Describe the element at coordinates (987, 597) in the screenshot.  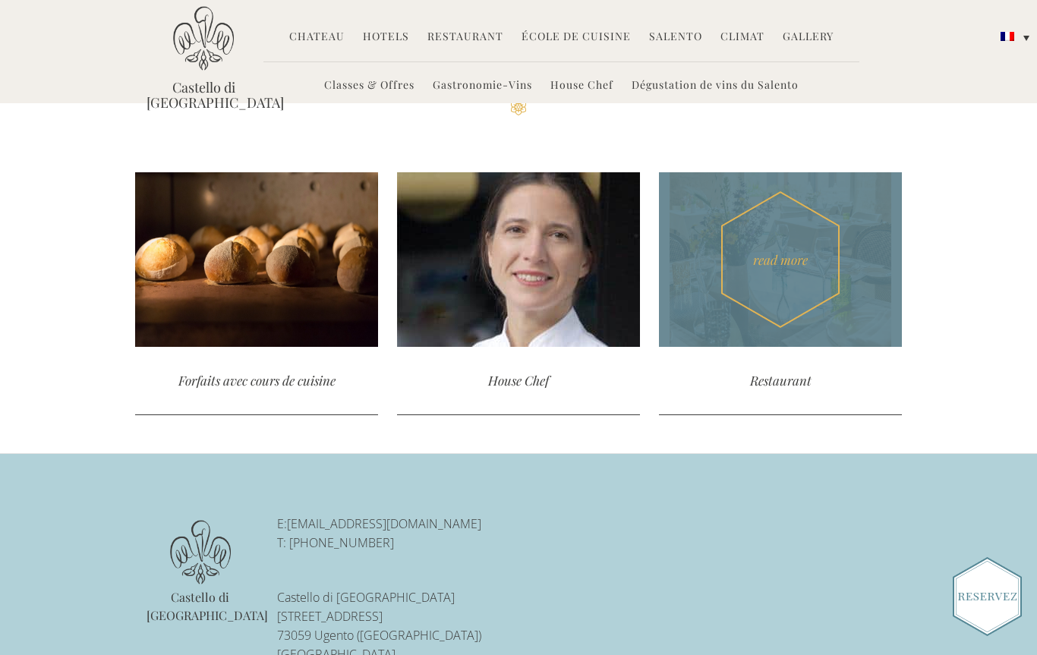
I see `img: Book_Button_French.png` at that location.